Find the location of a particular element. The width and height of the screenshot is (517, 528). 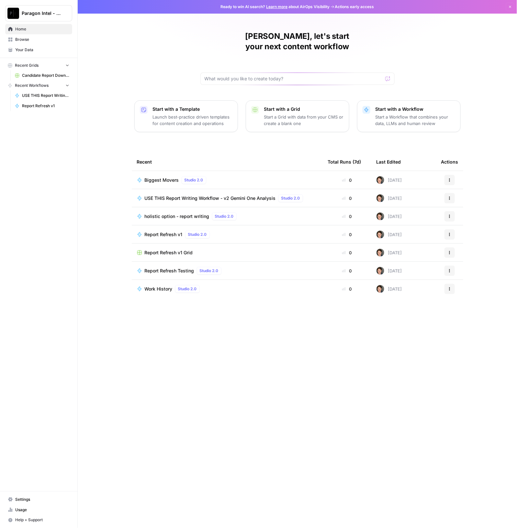

span: Recent Workflows is located at coordinates (32, 85).